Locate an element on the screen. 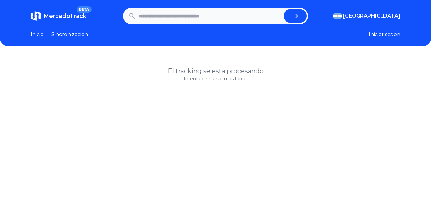 The image size is (431, 200). img: MercadoTrack is located at coordinates (36, 16).